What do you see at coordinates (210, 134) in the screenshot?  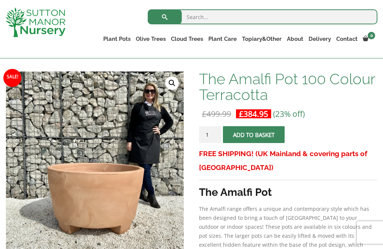 I see `input: Product quantity` at bounding box center [210, 134].